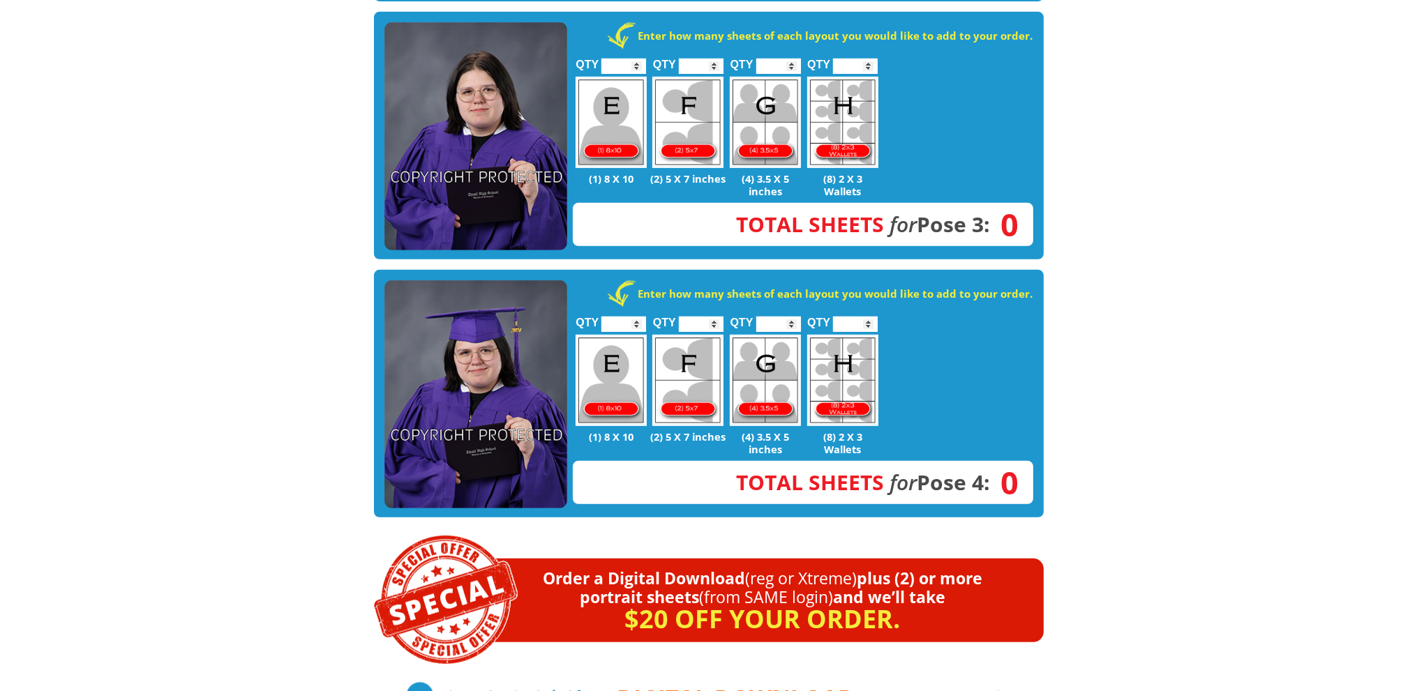  What do you see at coordinates (766, 597) in the screenshot?
I see `span: (from SAME login)` at bounding box center [766, 597].